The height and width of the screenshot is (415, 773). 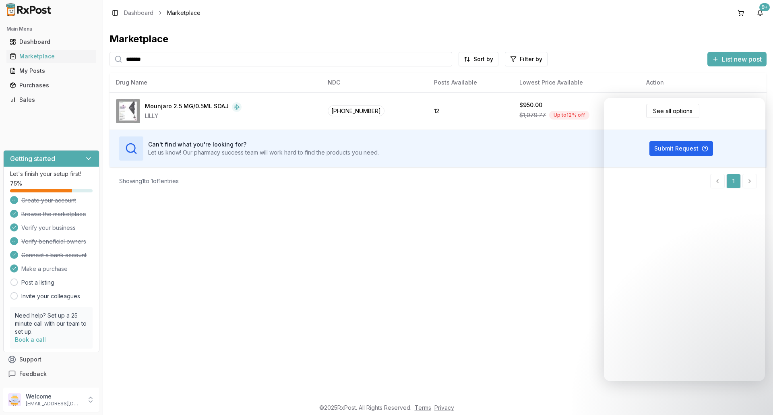 I want to click on div: LILLY, so click(x=193, y=116).